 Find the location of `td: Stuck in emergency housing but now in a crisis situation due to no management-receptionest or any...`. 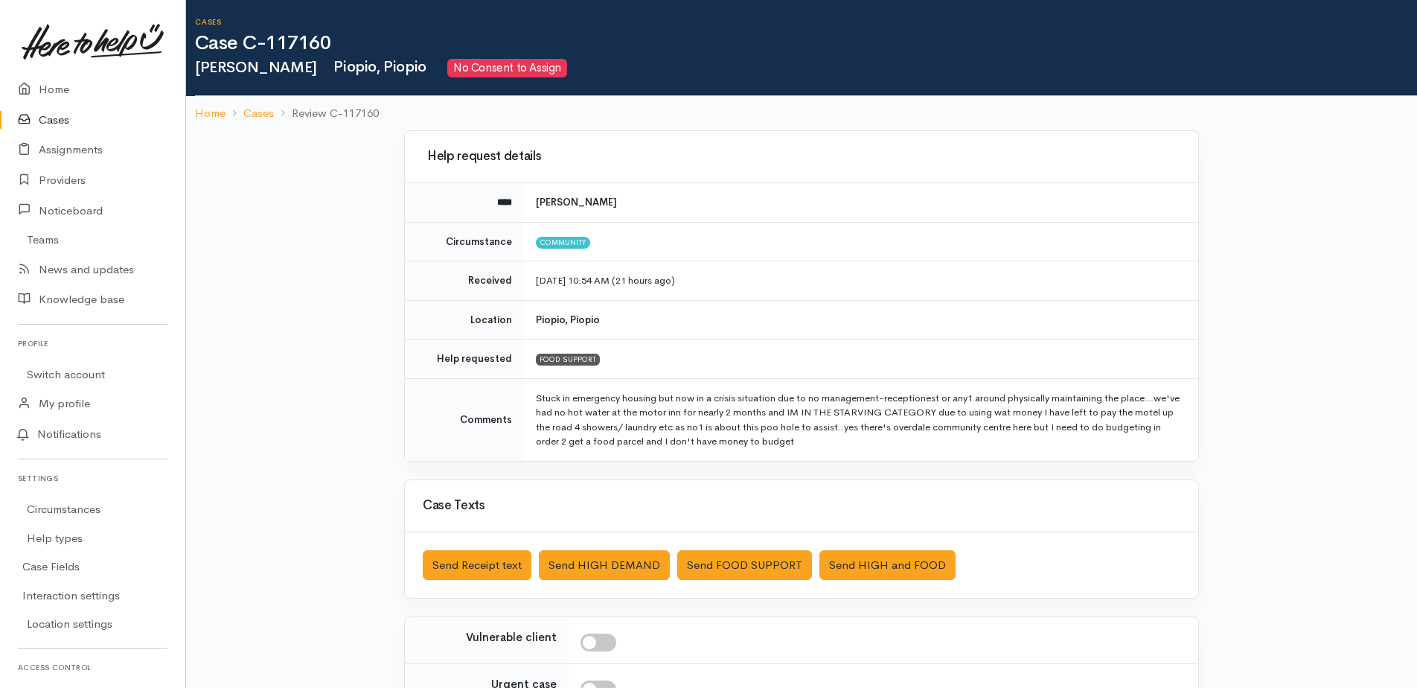

td: Stuck in emergency housing but now in a crisis situation due to no management-receptionest or any... is located at coordinates (861, 419).